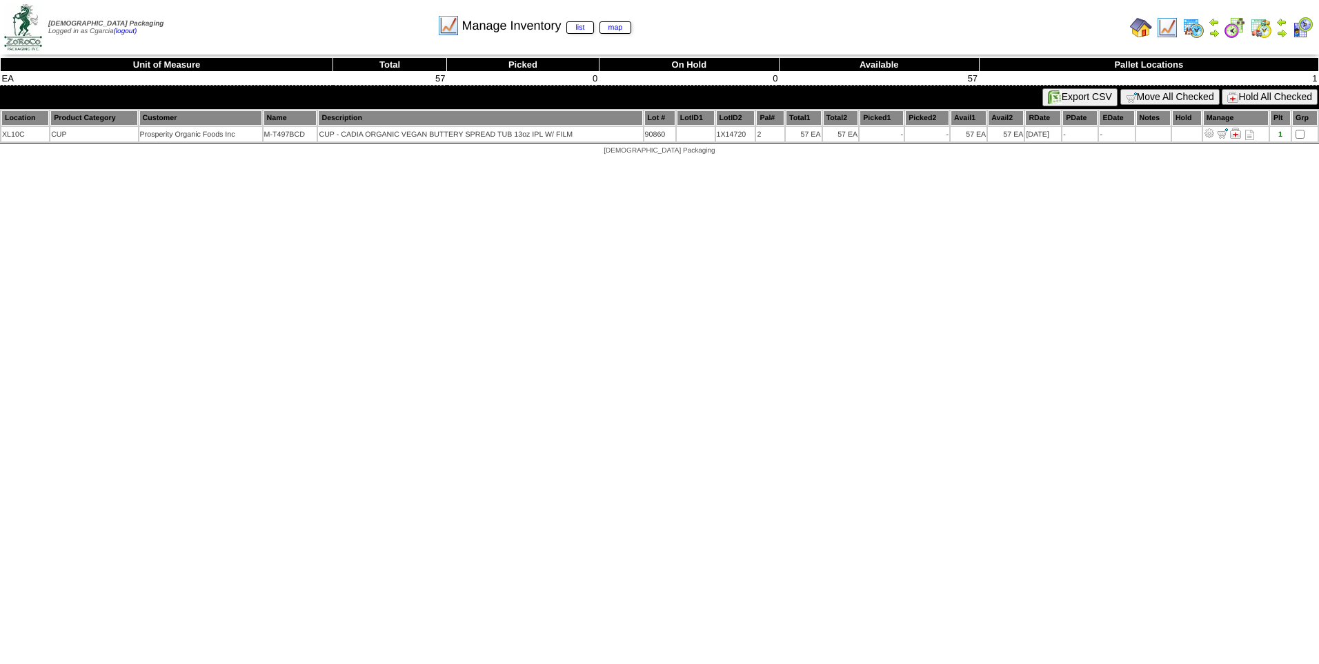 Image resolution: width=1319 pixels, height=664 pixels. Describe the element at coordinates (841, 118) in the screenshot. I see `th: Total2` at that location.